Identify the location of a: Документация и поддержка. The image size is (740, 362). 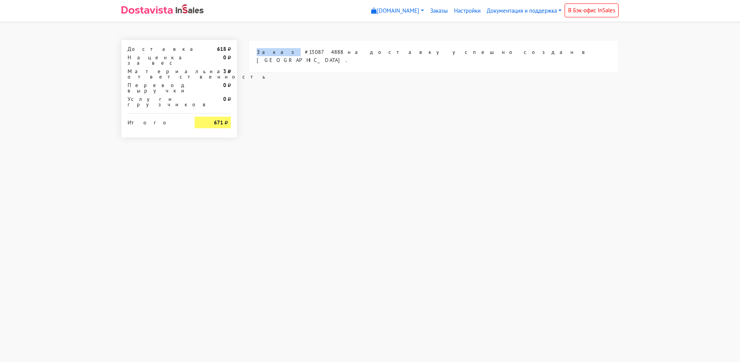
(524, 11).